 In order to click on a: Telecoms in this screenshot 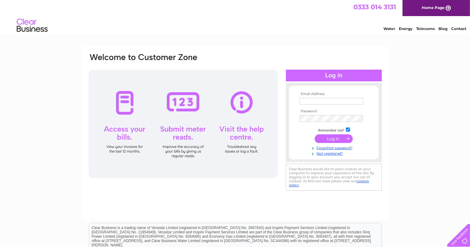, I will do `click(425, 28)`.